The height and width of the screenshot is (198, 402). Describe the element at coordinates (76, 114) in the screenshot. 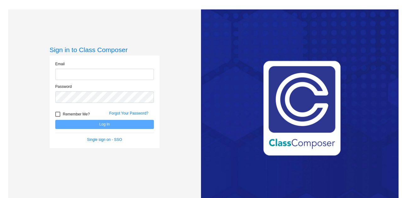

I see `span: Remember Me?` at that location.